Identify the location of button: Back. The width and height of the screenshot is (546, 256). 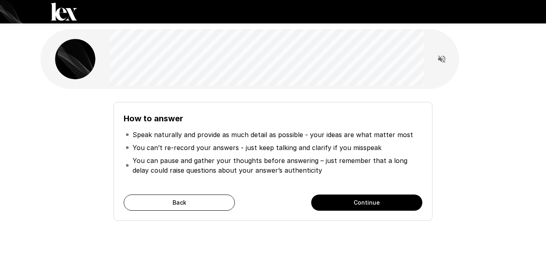
(179, 202).